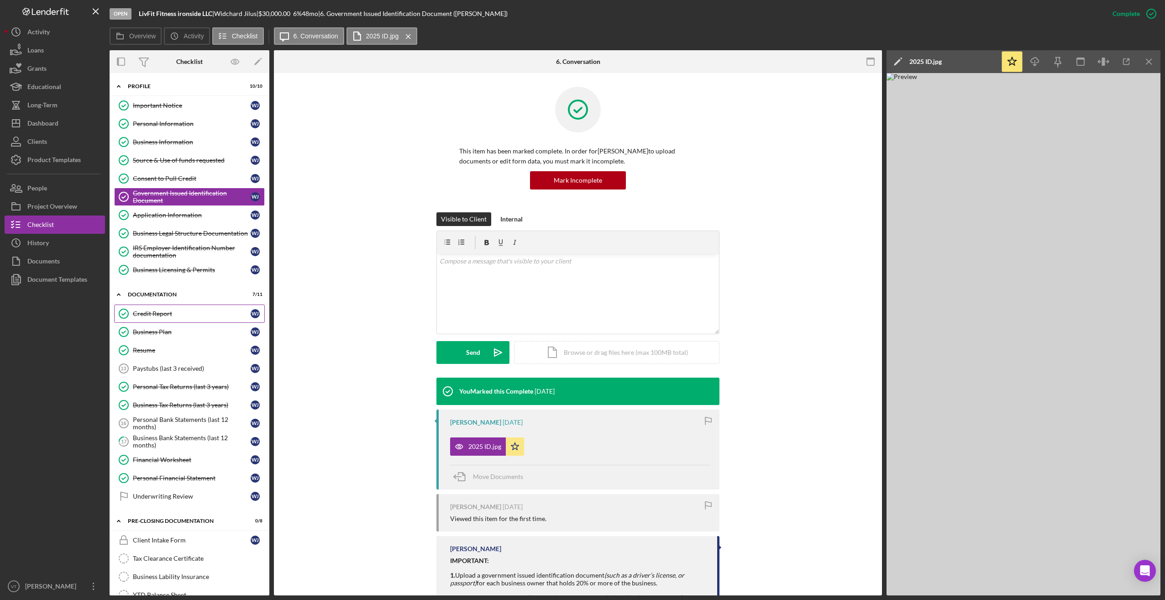 The height and width of the screenshot is (600, 1165). I want to click on a: ResumeWJ, so click(189, 350).